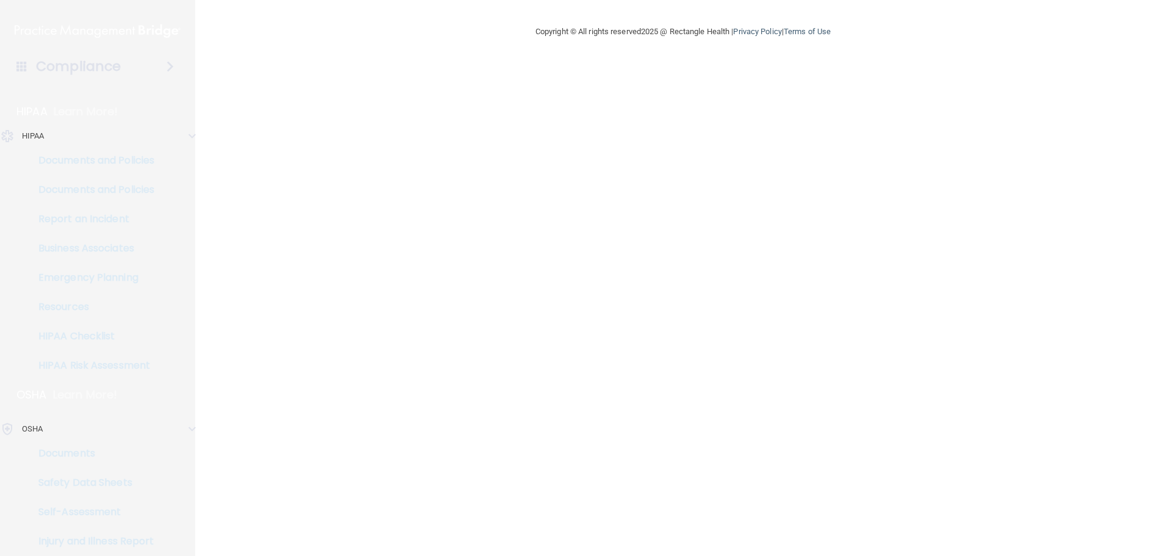  Describe the element at coordinates (91, 219) in the screenshot. I see `p: Report an Incident` at that location.